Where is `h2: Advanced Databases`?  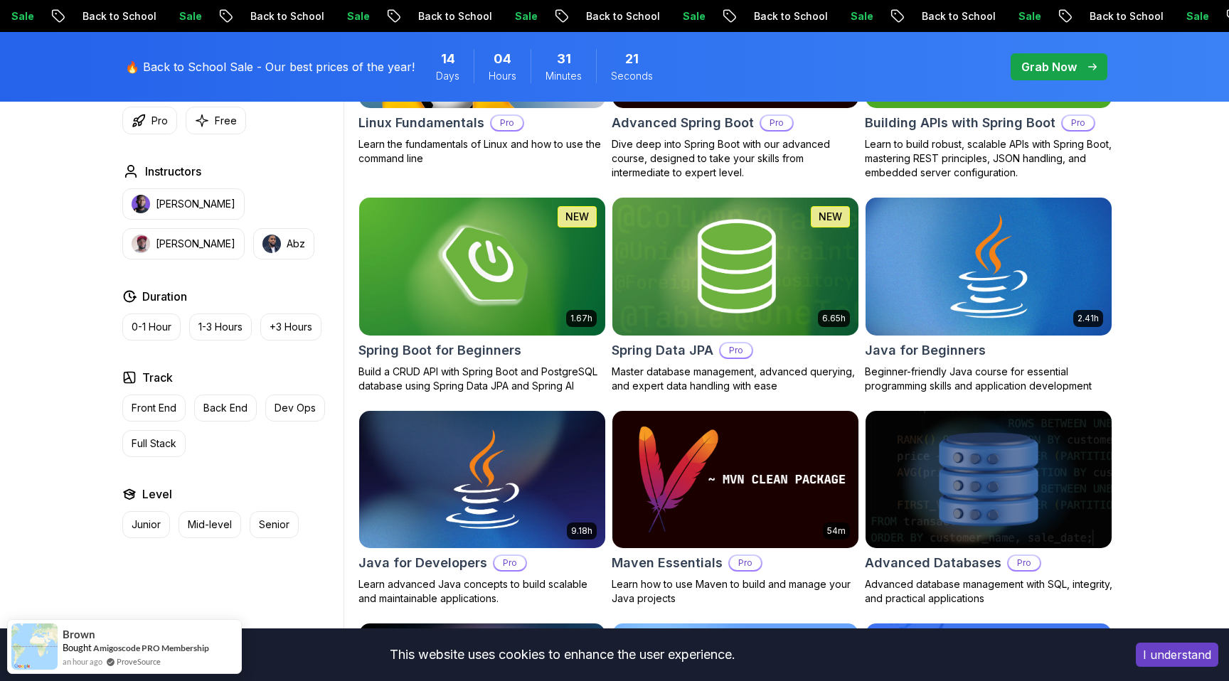
h2: Advanced Databases is located at coordinates (933, 563).